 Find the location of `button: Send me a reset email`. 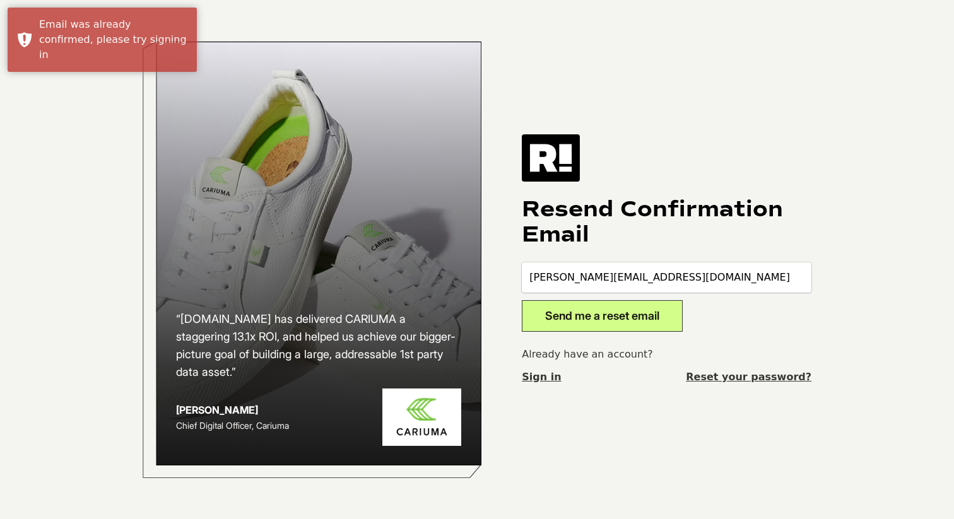

button: Send me a reset email is located at coordinates (602, 316).